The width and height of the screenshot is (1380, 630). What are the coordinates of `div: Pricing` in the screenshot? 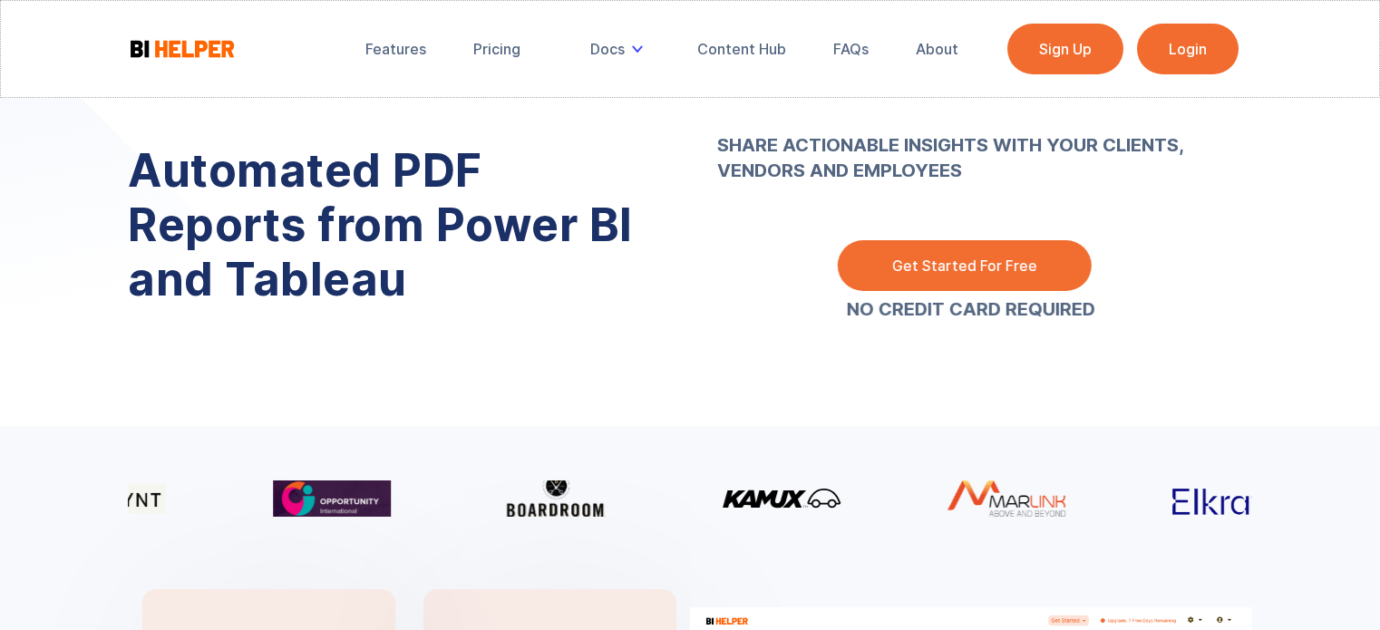 It's located at (497, 49).